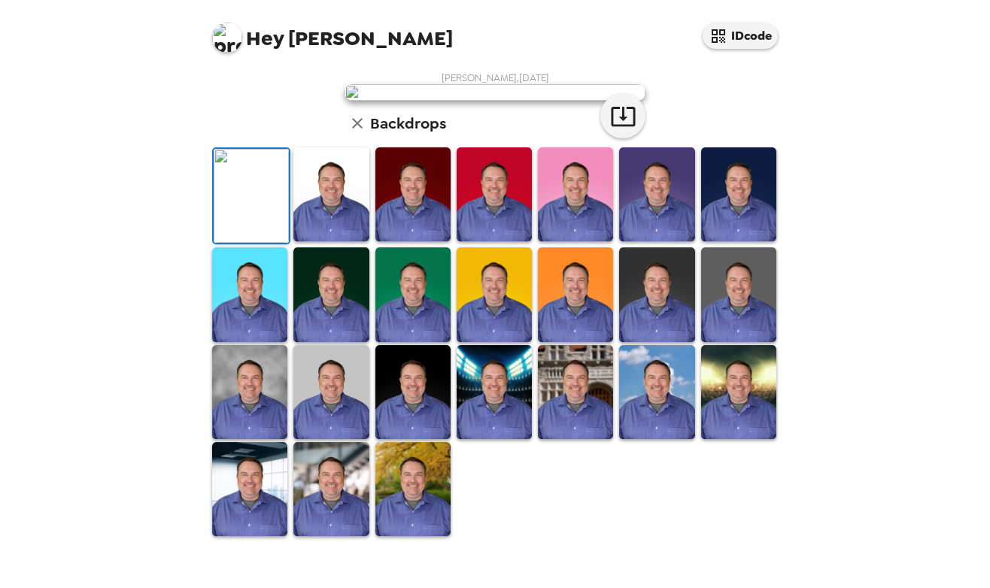 The height and width of the screenshot is (588, 990). Describe the element at coordinates (227, 38) in the screenshot. I see `img: profile pic` at that location.